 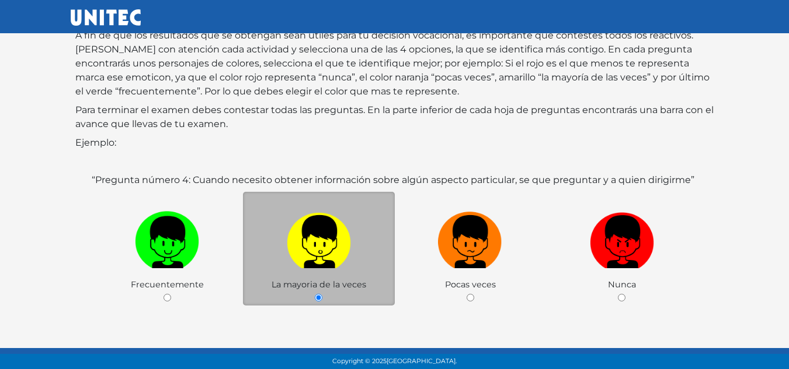 What do you see at coordinates (319, 285) in the screenshot?
I see `span: La mayoria de la veces` at bounding box center [319, 285].